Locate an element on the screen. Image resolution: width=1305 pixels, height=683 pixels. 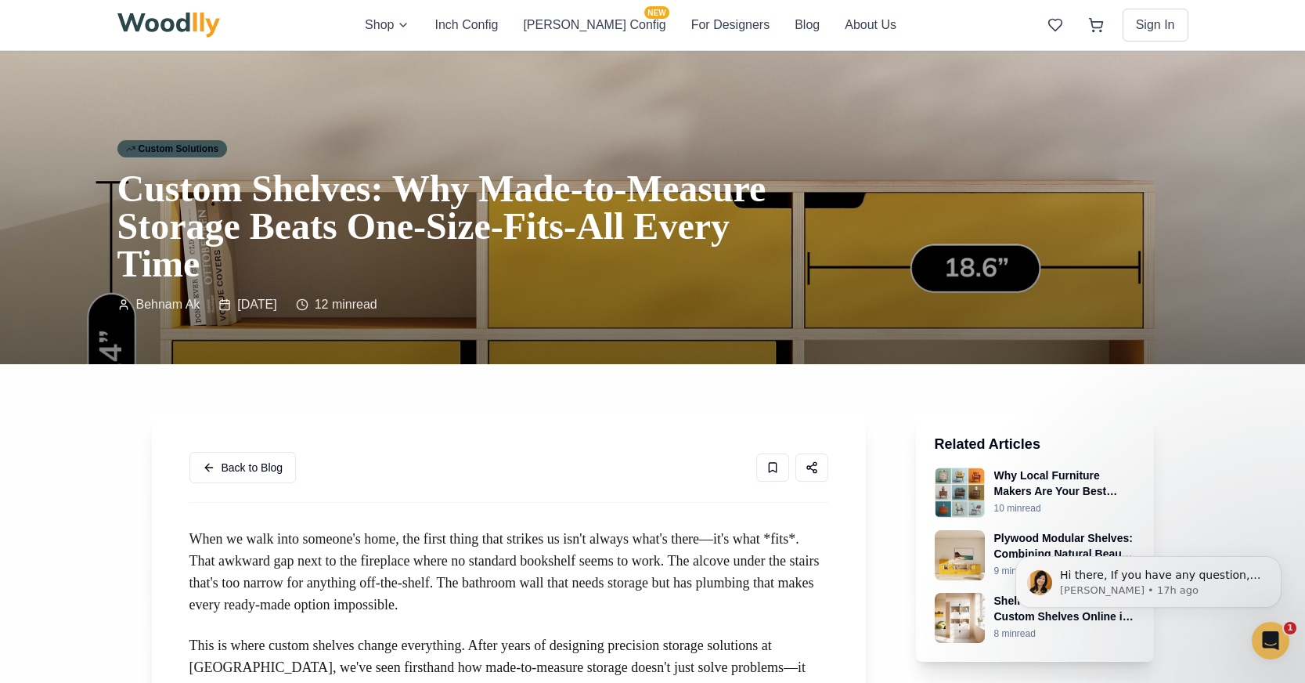
img: Why Local Furniture Makers Are Your Best Investment in Uncertain Times is located at coordinates (960, 492).